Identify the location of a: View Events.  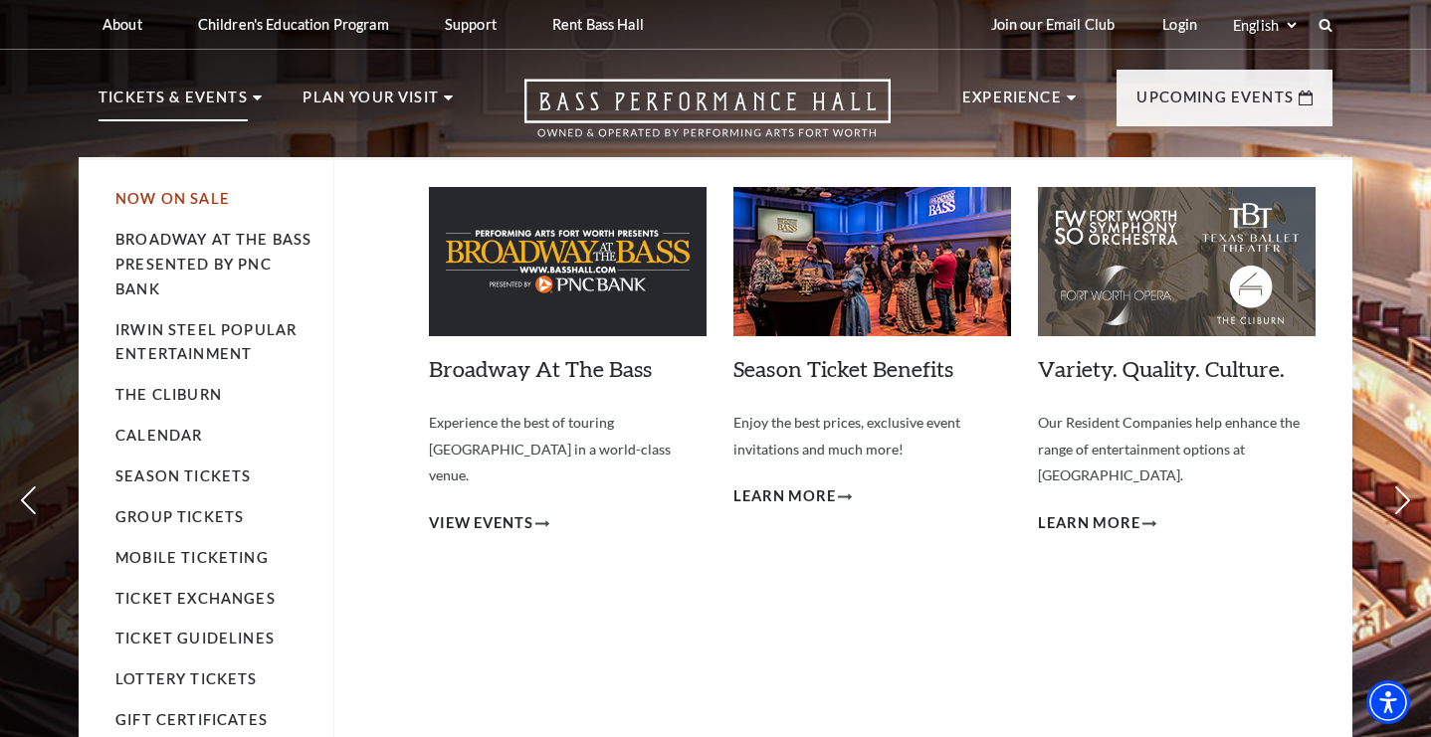
(489, 523).